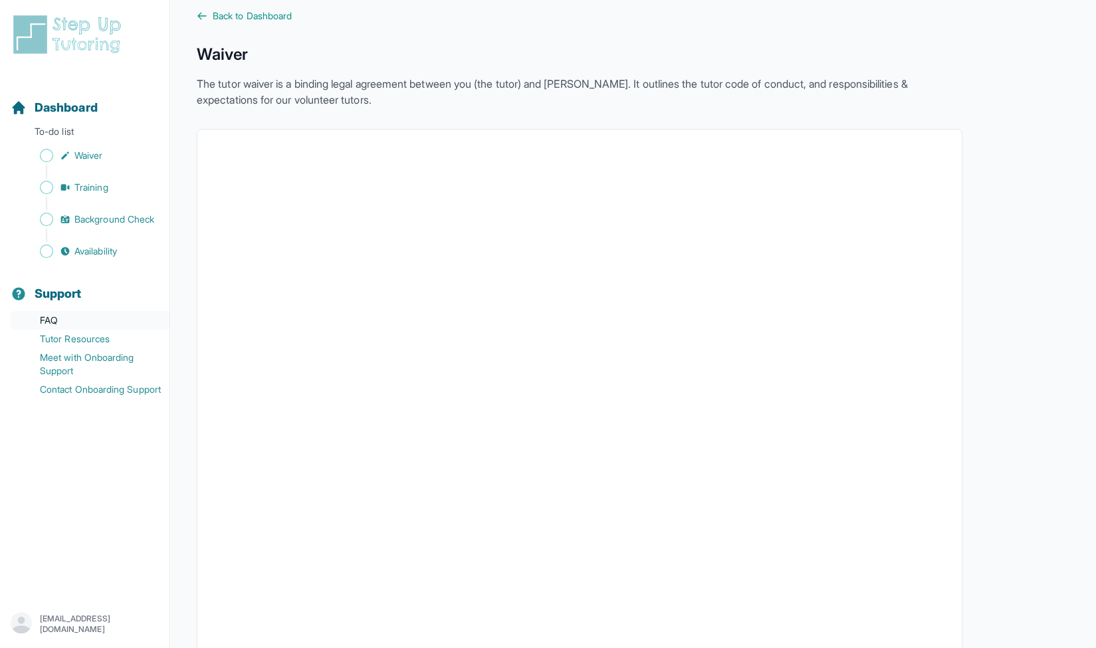 The image size is (1096, 648). I want to click on a: Meet with Onboarding Support, so click(90, 364).